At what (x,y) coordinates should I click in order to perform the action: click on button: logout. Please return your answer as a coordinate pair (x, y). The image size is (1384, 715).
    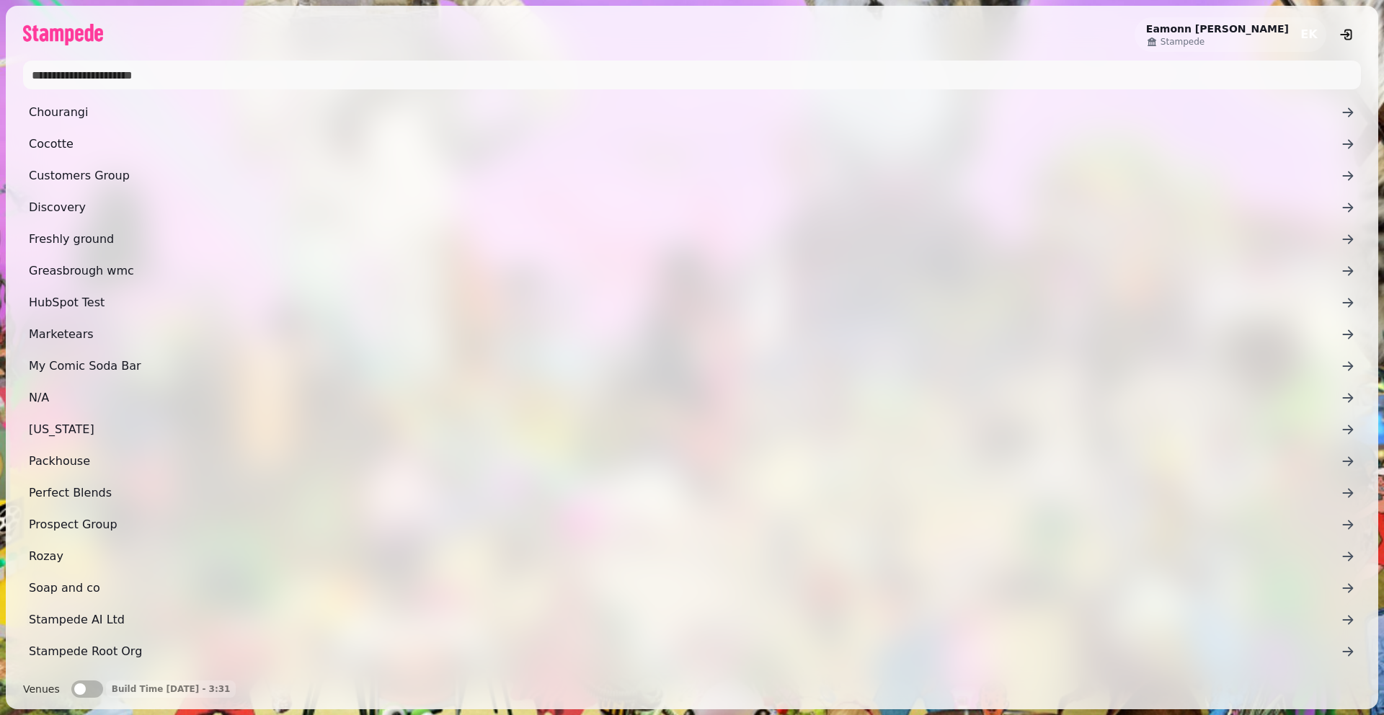
    Looking at the image, I should click on (1347, 35).